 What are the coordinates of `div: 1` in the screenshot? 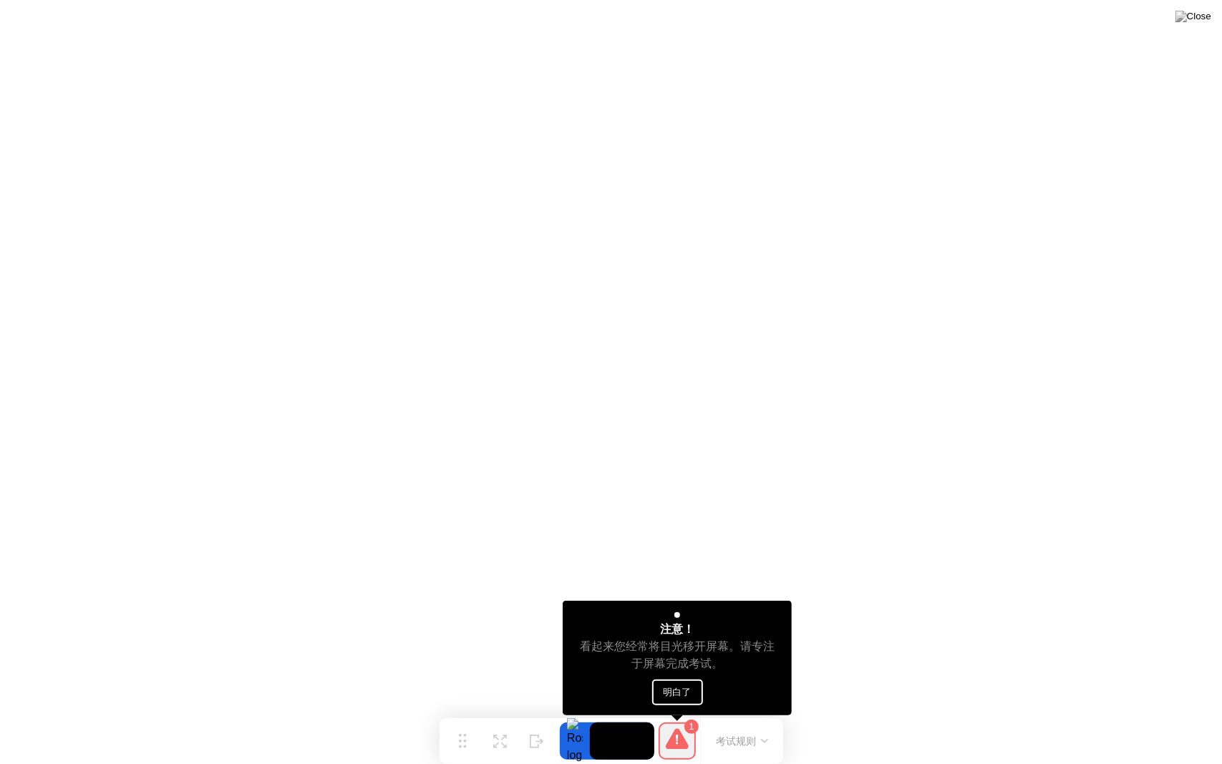 It's located at (691, 726).